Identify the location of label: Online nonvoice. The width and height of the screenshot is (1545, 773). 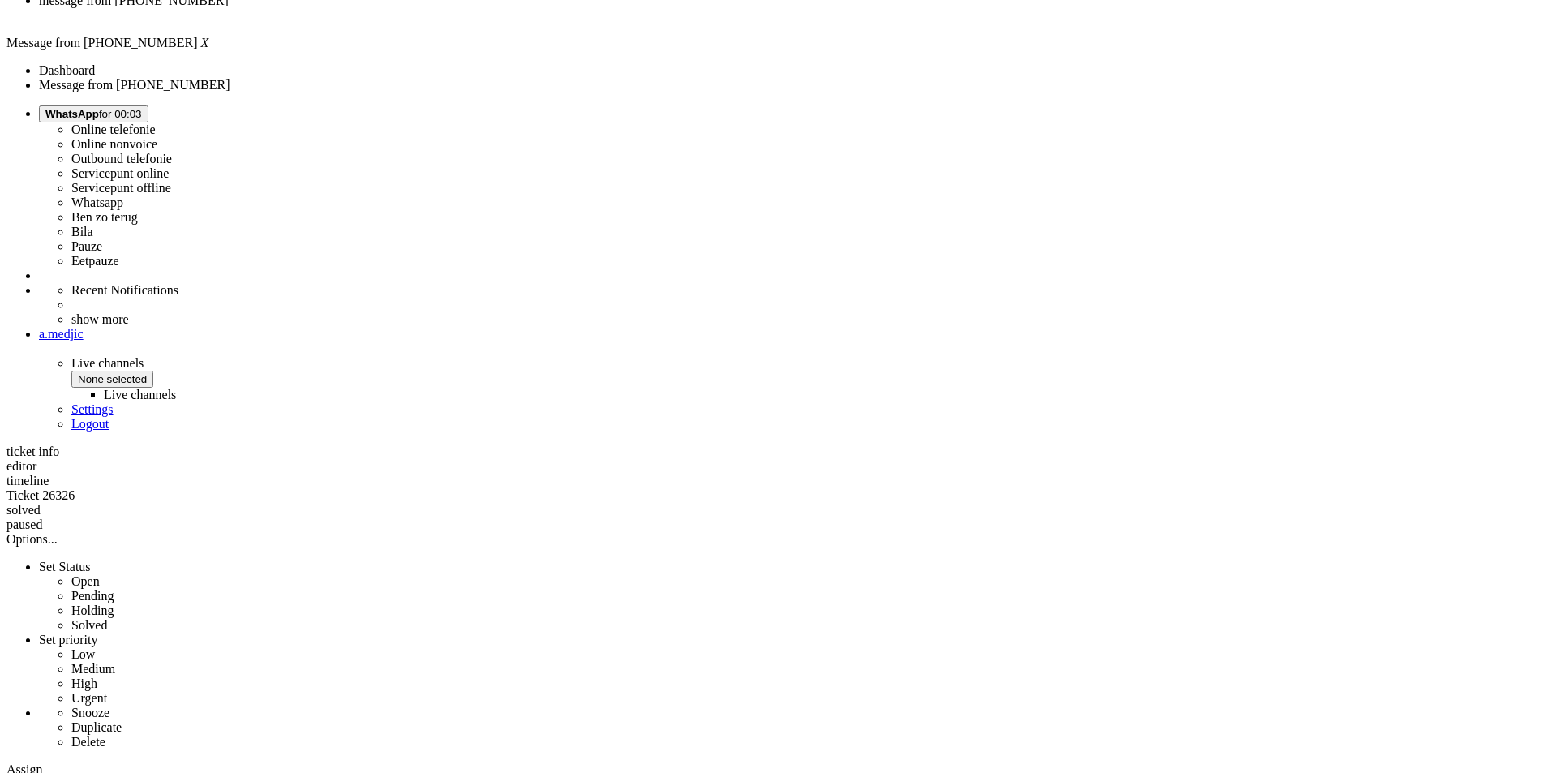
(114, 144).